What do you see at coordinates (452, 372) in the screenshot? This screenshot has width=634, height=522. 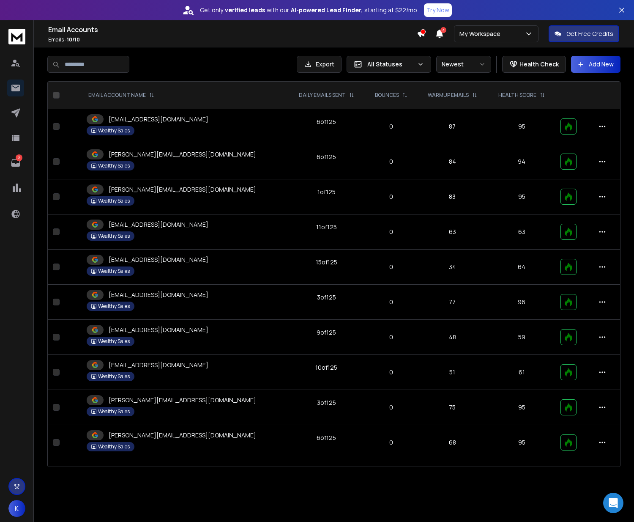 I see `td: 51` at bounding box center [452, 372].